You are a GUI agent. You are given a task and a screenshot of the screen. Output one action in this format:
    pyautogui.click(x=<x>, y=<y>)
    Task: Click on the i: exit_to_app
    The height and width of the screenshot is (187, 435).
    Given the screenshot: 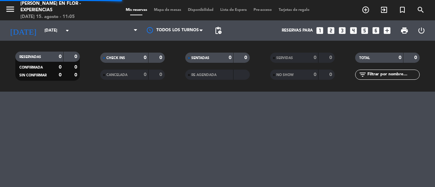 What is the action you would take?
    pyautogui.click(x=384, y=10)
    